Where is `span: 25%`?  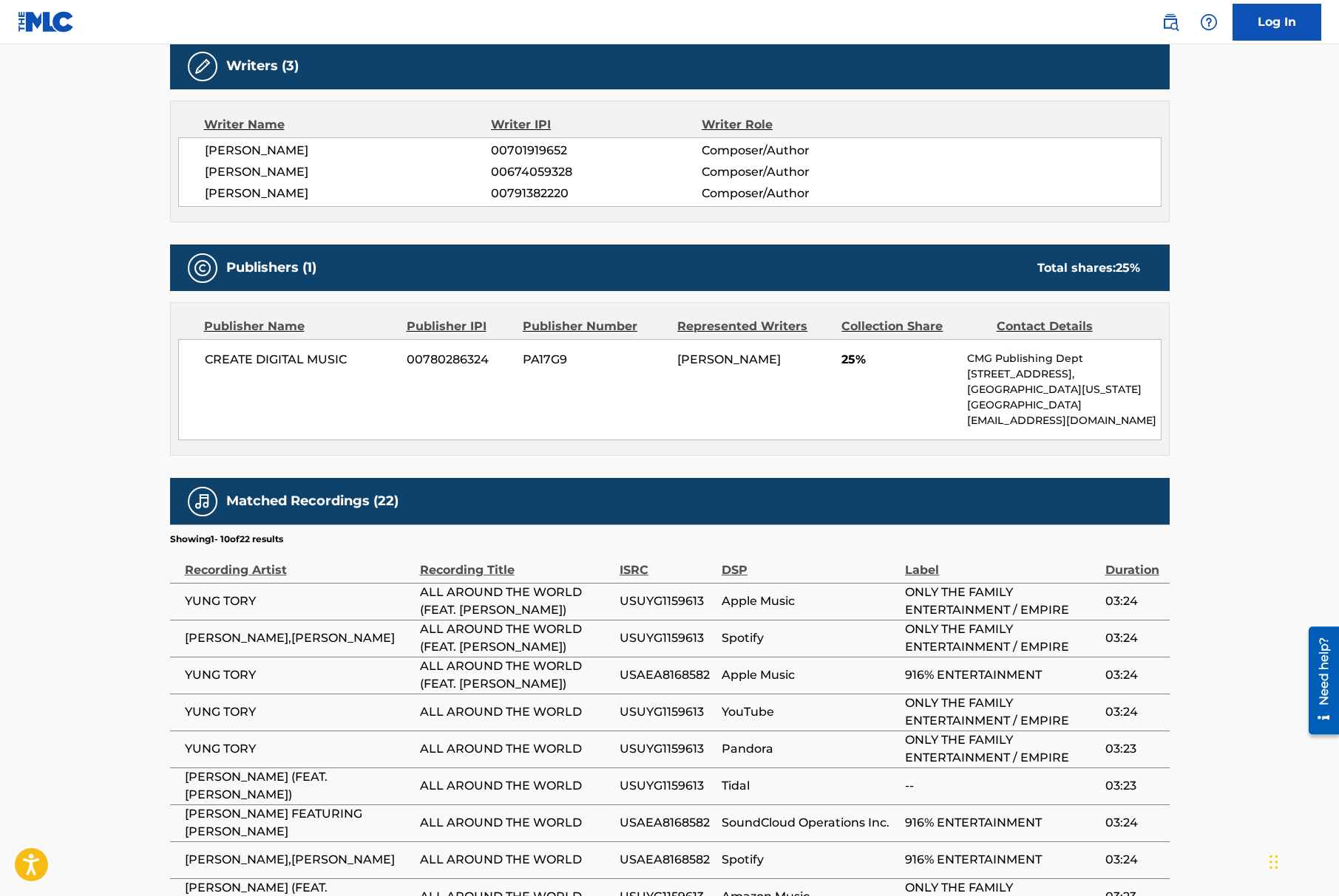
span: 25% is located at coordinates (898, 360).